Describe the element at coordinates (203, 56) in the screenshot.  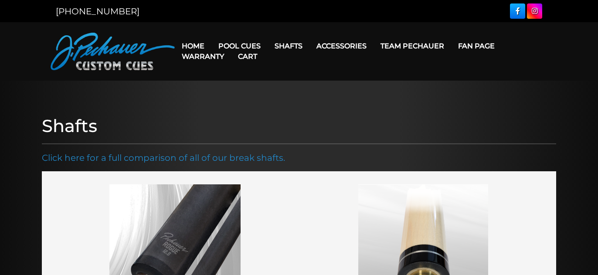
I see `a: Warranty` at that location.